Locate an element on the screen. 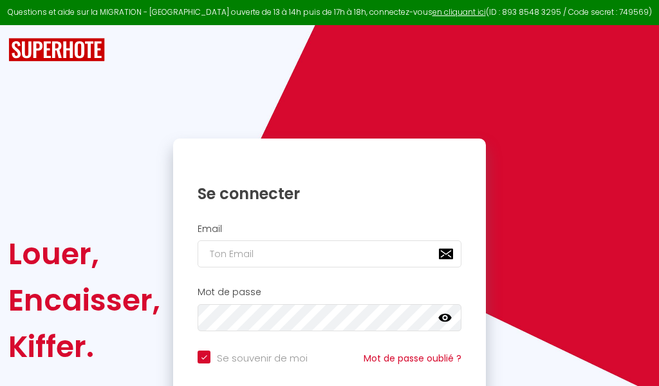 The height and width of the screenshot is (386, 659). h2: Mot de passe is located at coordinates (330, 292).